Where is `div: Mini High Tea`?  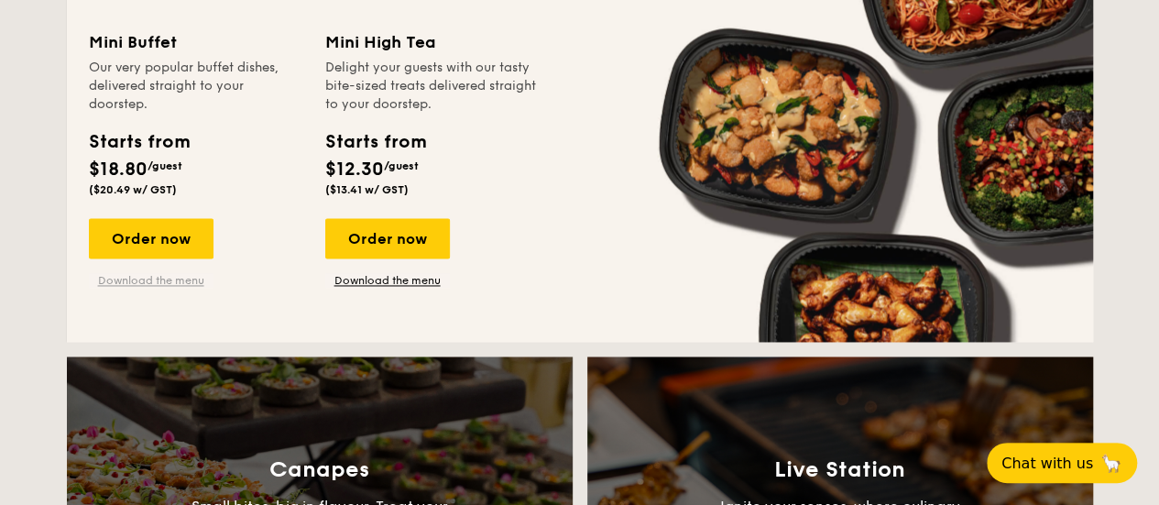
div: Mini High Tea is located at coordinates (432, 42).